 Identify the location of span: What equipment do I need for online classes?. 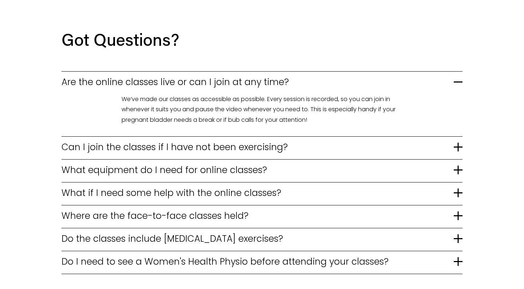
(258, 170).